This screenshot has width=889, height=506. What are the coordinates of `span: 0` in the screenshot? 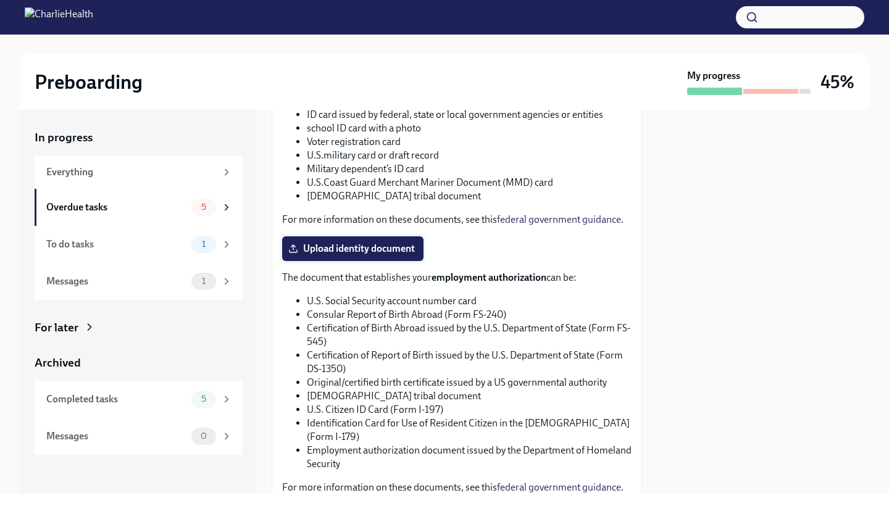 It's located at (204, 436).